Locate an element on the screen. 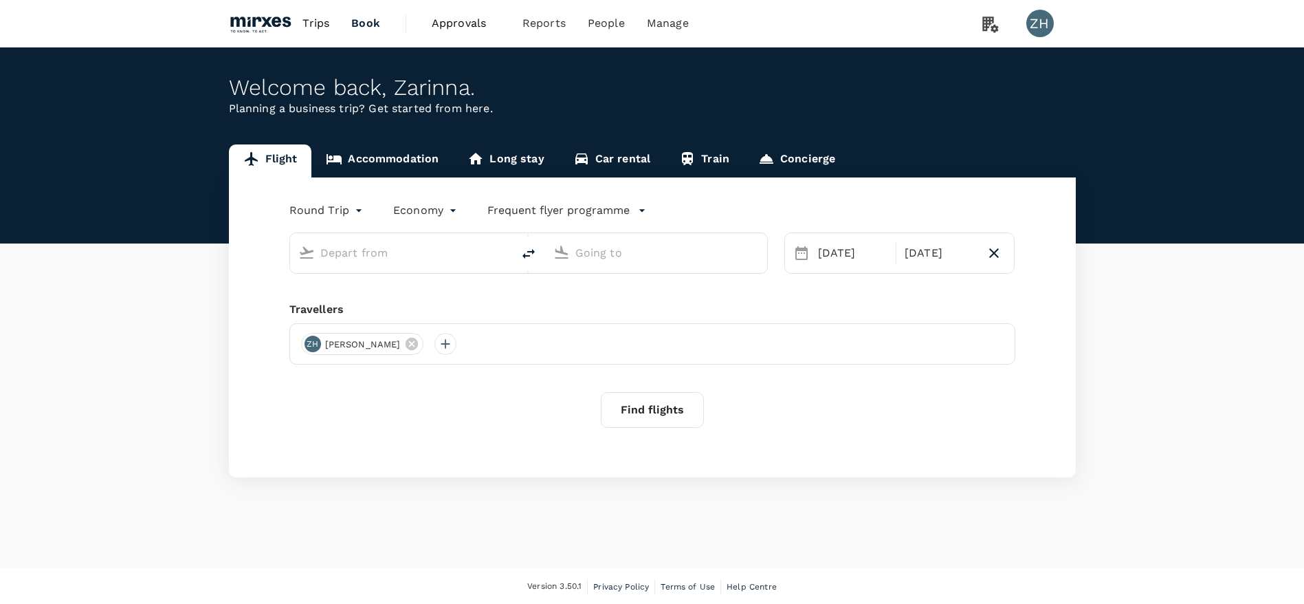 The image size is (1304, 604). a: Accommodation is located at coordinates (382, 161).